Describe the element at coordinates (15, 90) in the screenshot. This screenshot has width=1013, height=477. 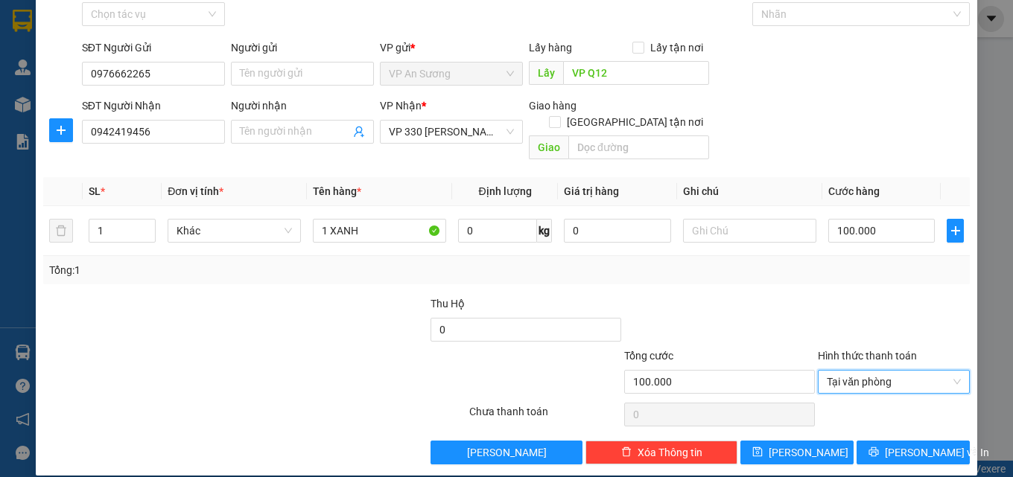
I see `span: CR:` at that location.